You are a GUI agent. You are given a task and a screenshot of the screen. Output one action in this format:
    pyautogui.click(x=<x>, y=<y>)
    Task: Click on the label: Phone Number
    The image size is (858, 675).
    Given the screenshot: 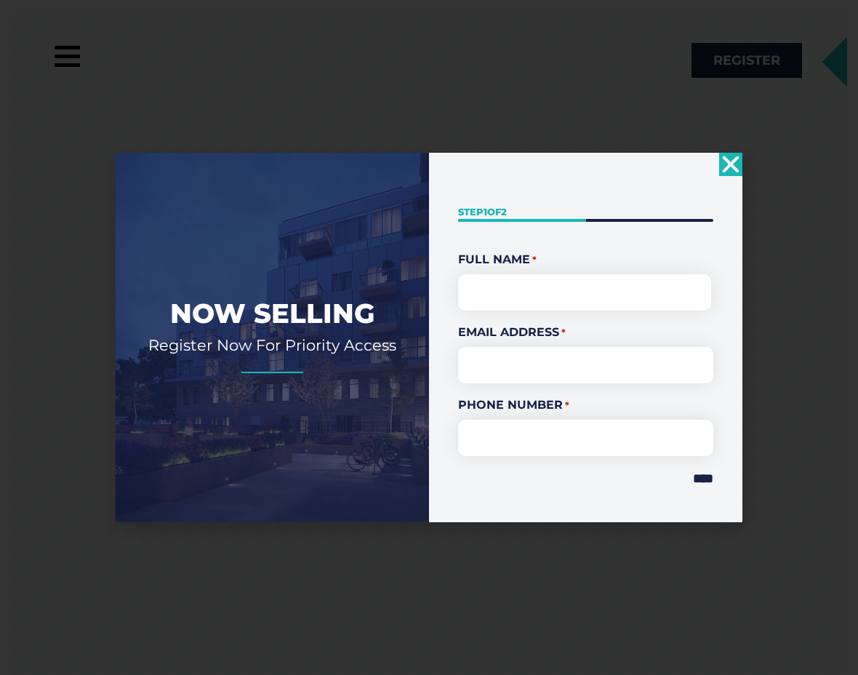 What is the action you would take?
    pyautogui.click(x=585, y=405)
    